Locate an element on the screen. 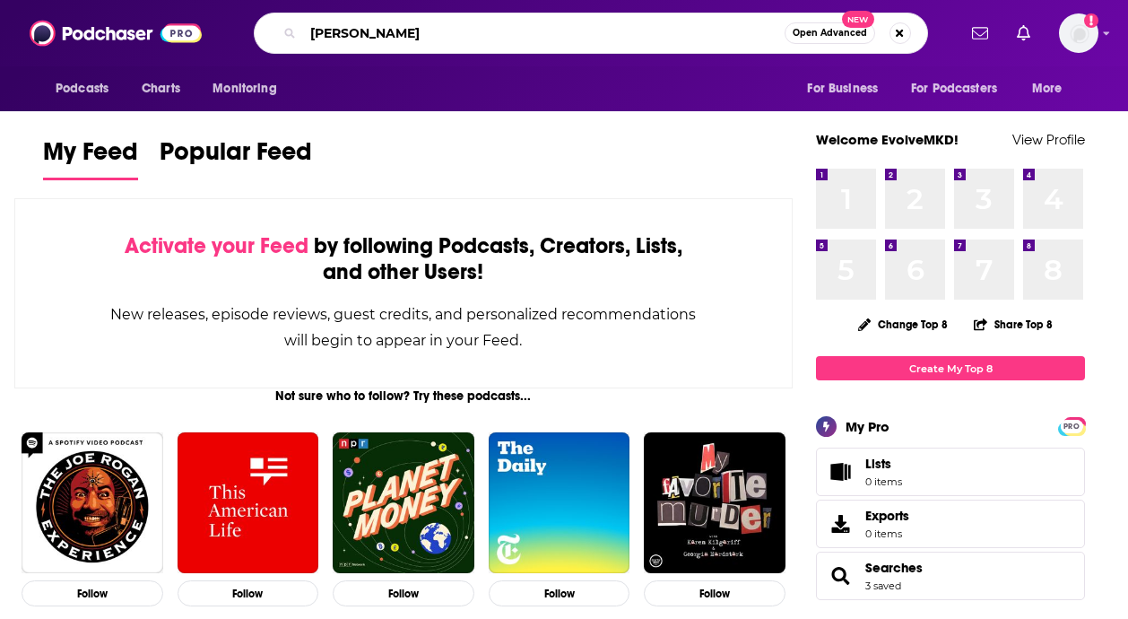  div: Search podcasts, credits, & more... is located at coordinates (591, 33).